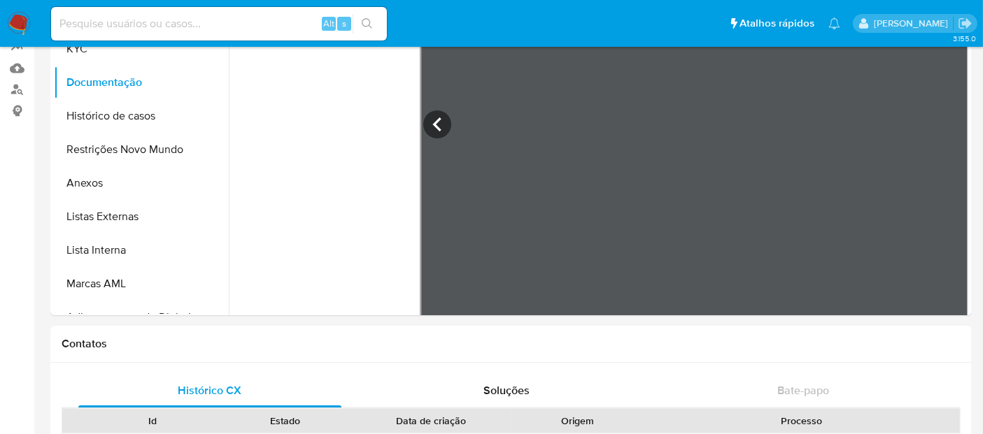 Image resolution: width=983 pixels, height=434 pixels. What do you see at coordinates (964, 38) in the screenshot?
I see `span: 3.155.0` at bounding box center [964, 38].